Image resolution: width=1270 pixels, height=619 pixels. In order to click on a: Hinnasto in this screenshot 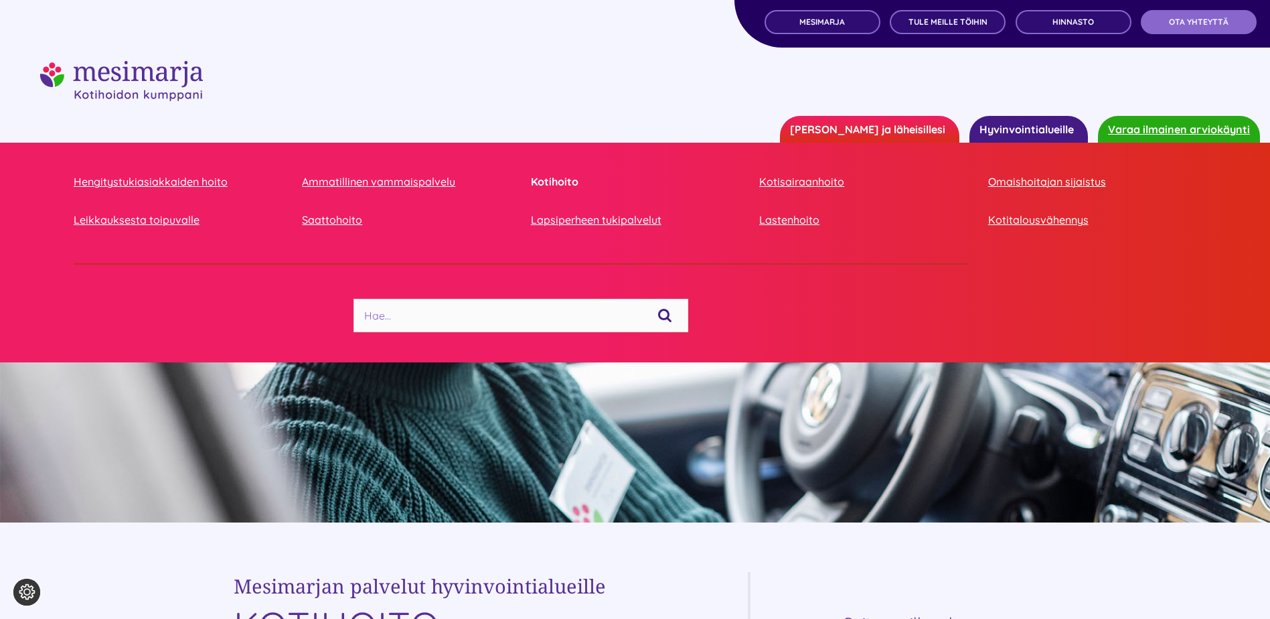, I will do `click(1073, 22)`.